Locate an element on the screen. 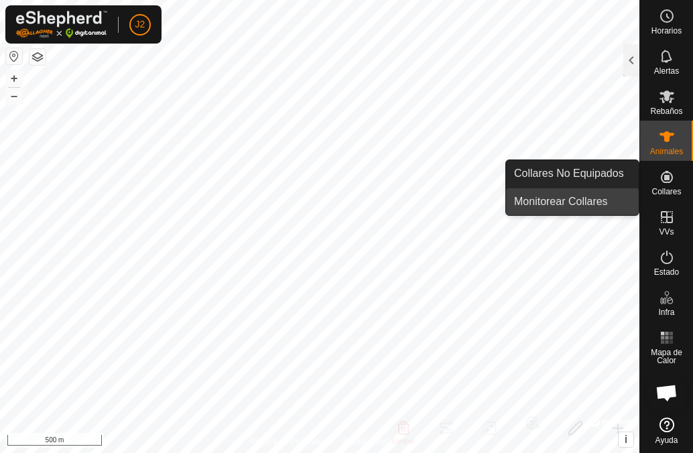 The height and width of the screenshot is (453, 693). span: Ayuda is located at coordinates (667, 441).